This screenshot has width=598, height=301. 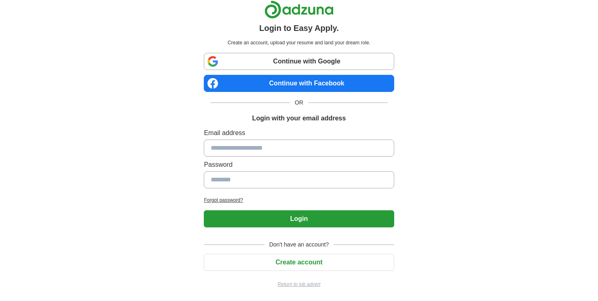 What do you see at coordinates (299, 28) in the screenshot?
I see `h1: Login to Easy Apply.` at bounding box center [299, 28].